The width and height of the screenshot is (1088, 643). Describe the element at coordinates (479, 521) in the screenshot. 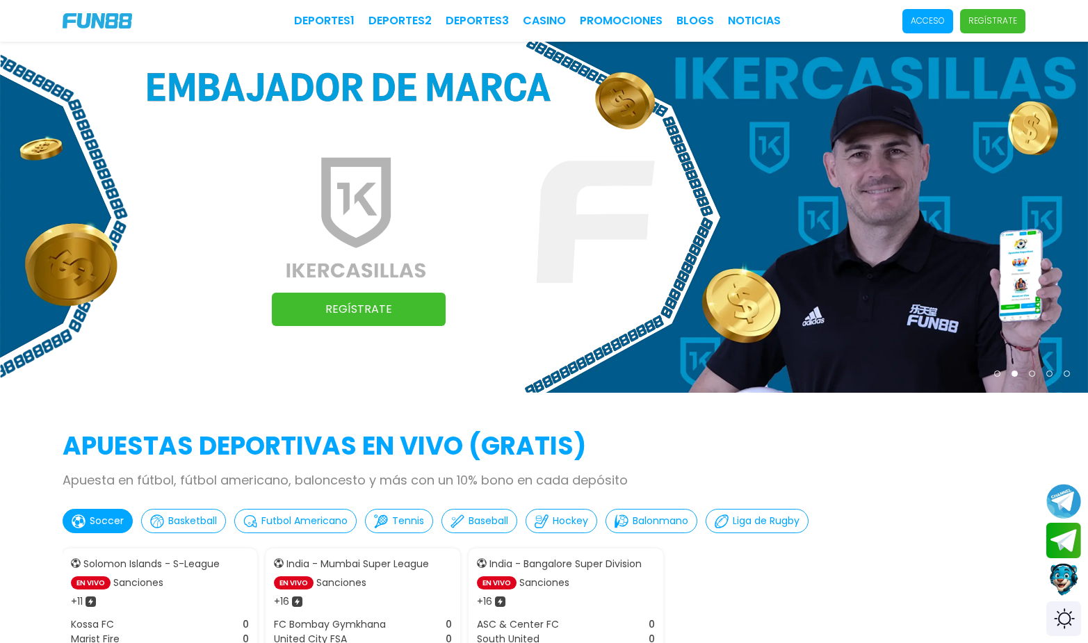

I see `button: Baseball` at that location.